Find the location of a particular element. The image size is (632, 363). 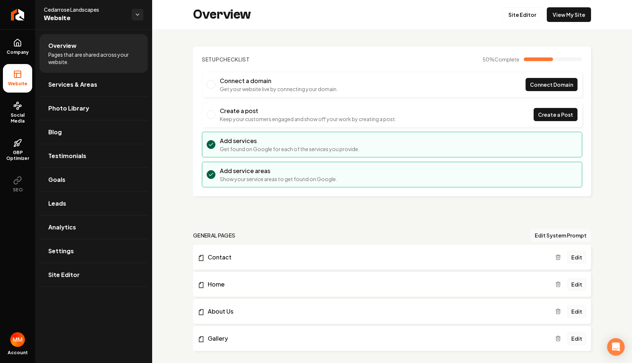

span: Services & Areas is located at coordinates (73, 85).